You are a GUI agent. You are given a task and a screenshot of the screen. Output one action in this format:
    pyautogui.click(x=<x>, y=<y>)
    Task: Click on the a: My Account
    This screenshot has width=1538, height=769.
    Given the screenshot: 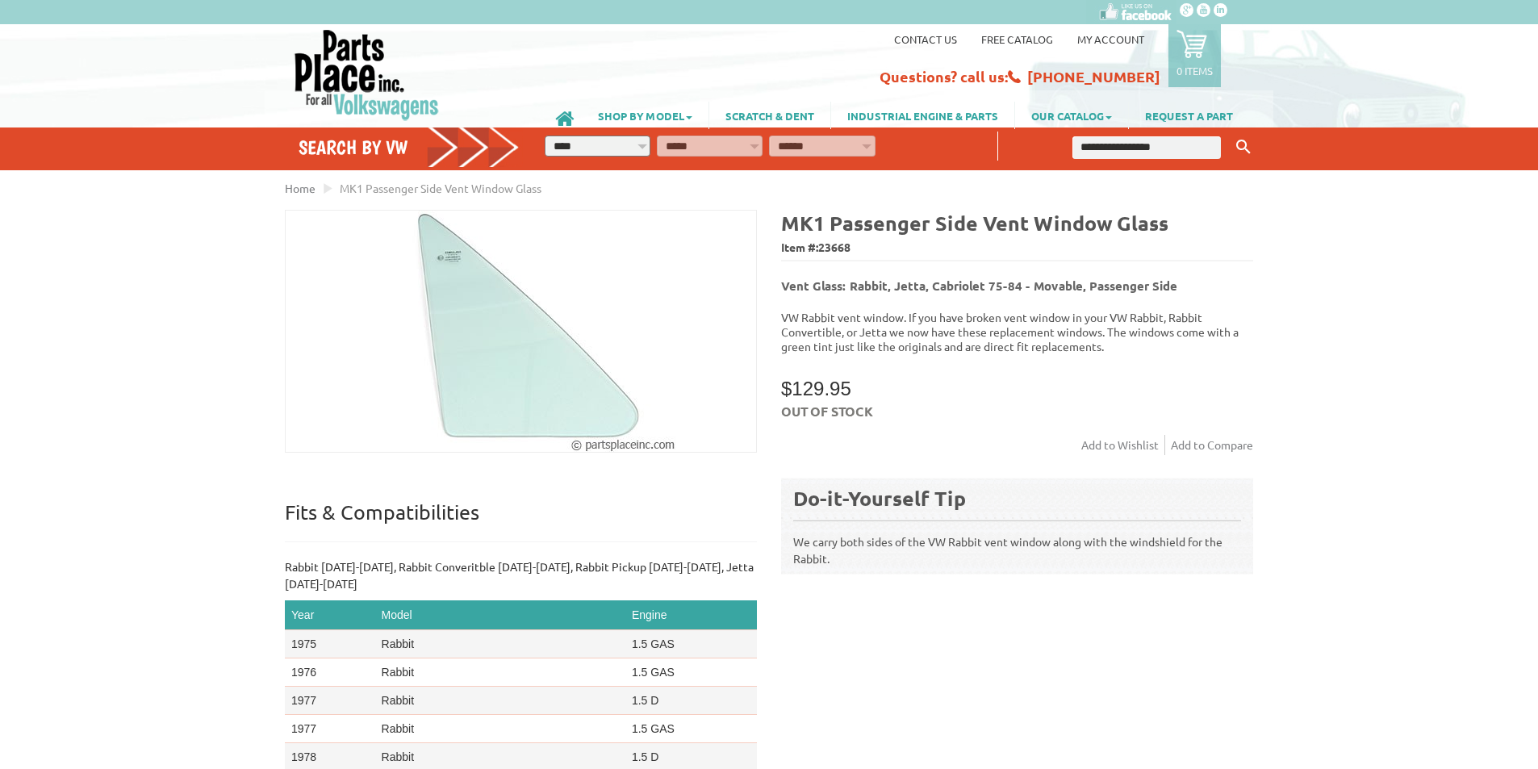 What is the action you would take?
    pyautogui.click(x=1111, y=39)
    